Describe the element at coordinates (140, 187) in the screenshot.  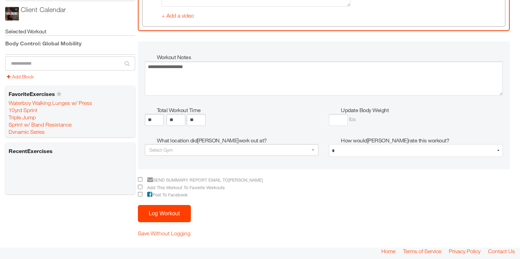
I see `input: Add This Workout To Favorite Workouts` at that location.